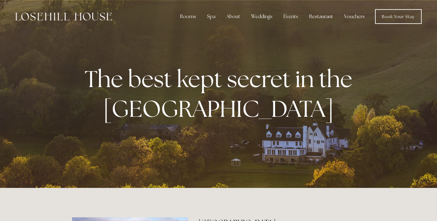 This screenshot has width=437, height=221. I want to click on div: About, so click(233, 17).